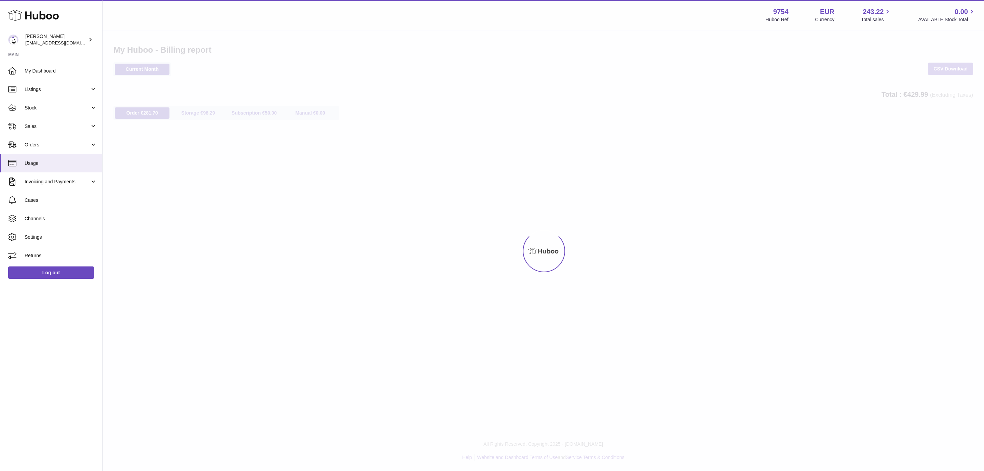 The height and width of the screenshot is (471, 984). What do you see at coordinates (876, 15) in the screenshot?
I see `a: 243.22 Total sales` at bounding box center [876, 15].